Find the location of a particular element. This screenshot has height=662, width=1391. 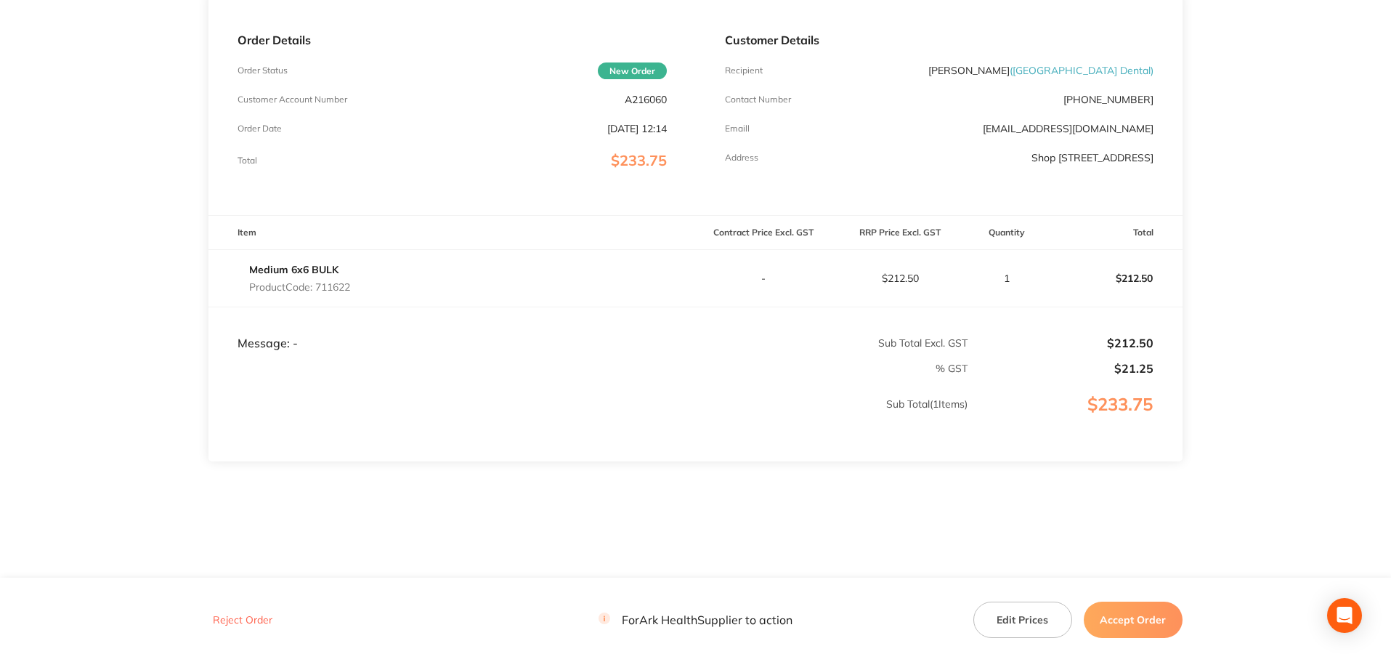

a: Medium 6x6 BULK is located at coordinates (294, 270).